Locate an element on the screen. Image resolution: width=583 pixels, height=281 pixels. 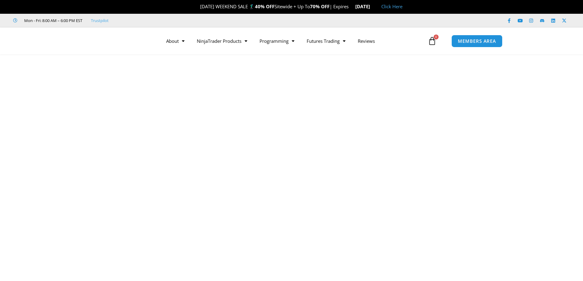
a: MEMBERS AREA is located at coordinates (477, 41).